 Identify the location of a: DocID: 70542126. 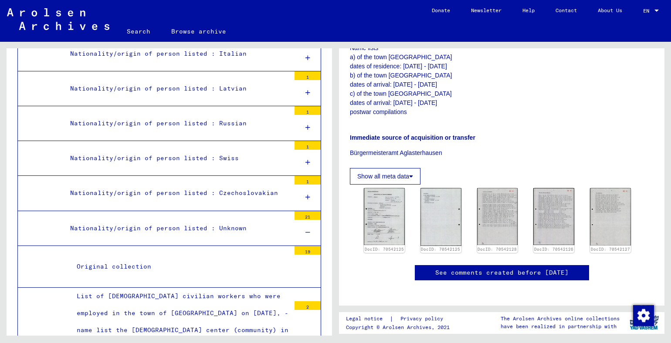
(554, 249).